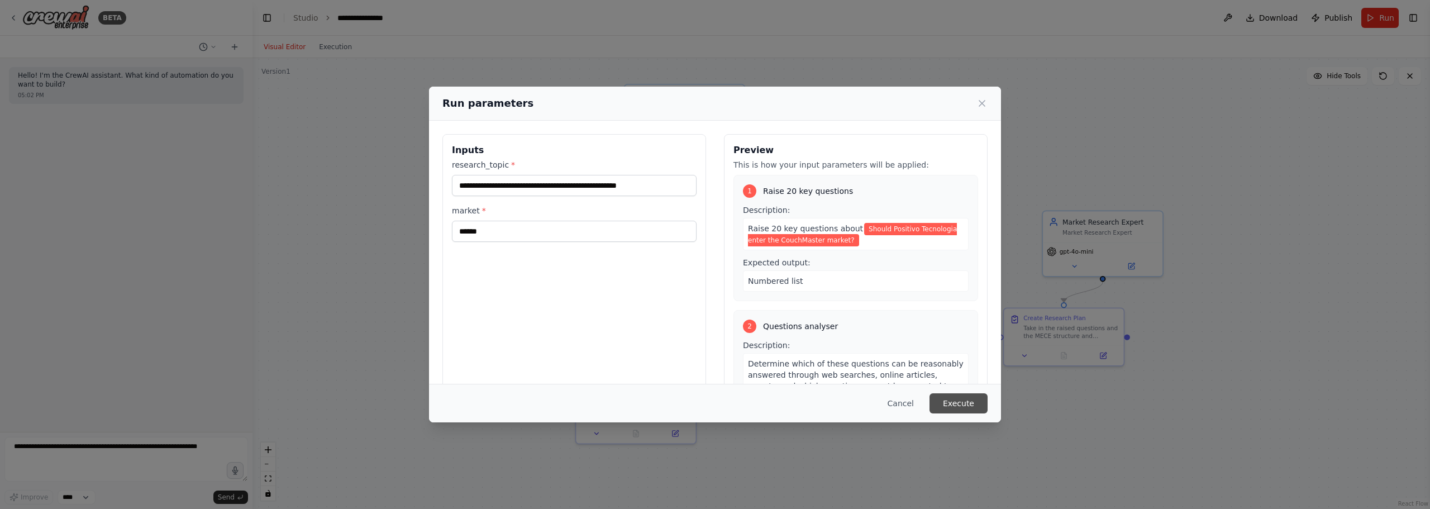  Describe the element at coordinates (805, 228) in the screenshot. I see `span: Raise 20 key questions about` at that location.